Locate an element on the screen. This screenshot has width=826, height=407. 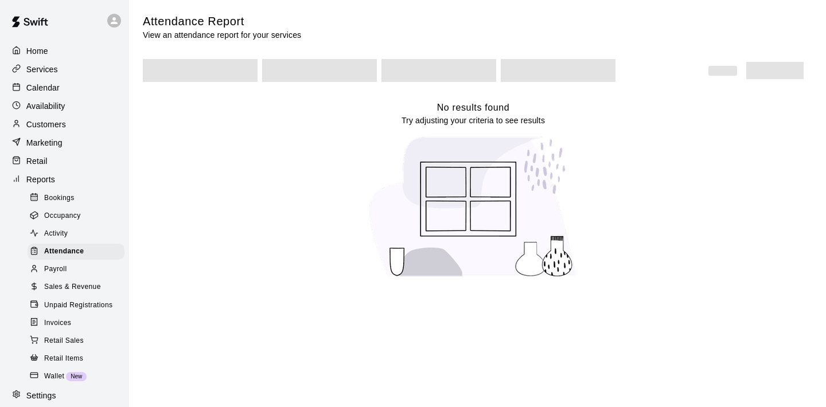
img: No results found is located at coordinates (473, 207).